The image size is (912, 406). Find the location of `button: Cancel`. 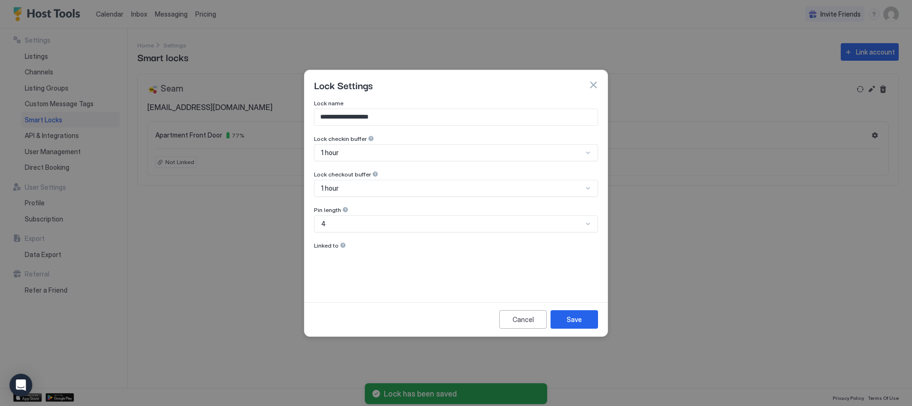

button: Cancel is located at coordinates (523, 320).